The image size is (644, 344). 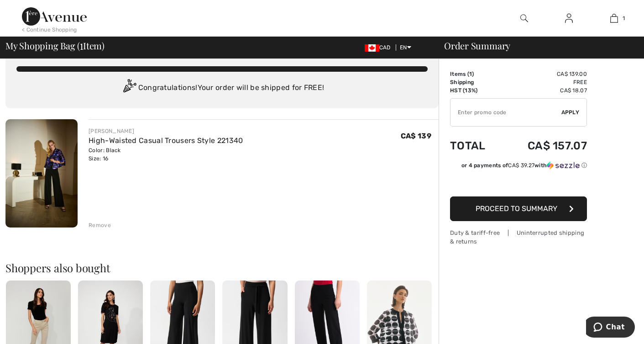 What do you see at coordinates (29, 11) in the screenshot?
I see `span: Chat` at bounding box center [29, 11].